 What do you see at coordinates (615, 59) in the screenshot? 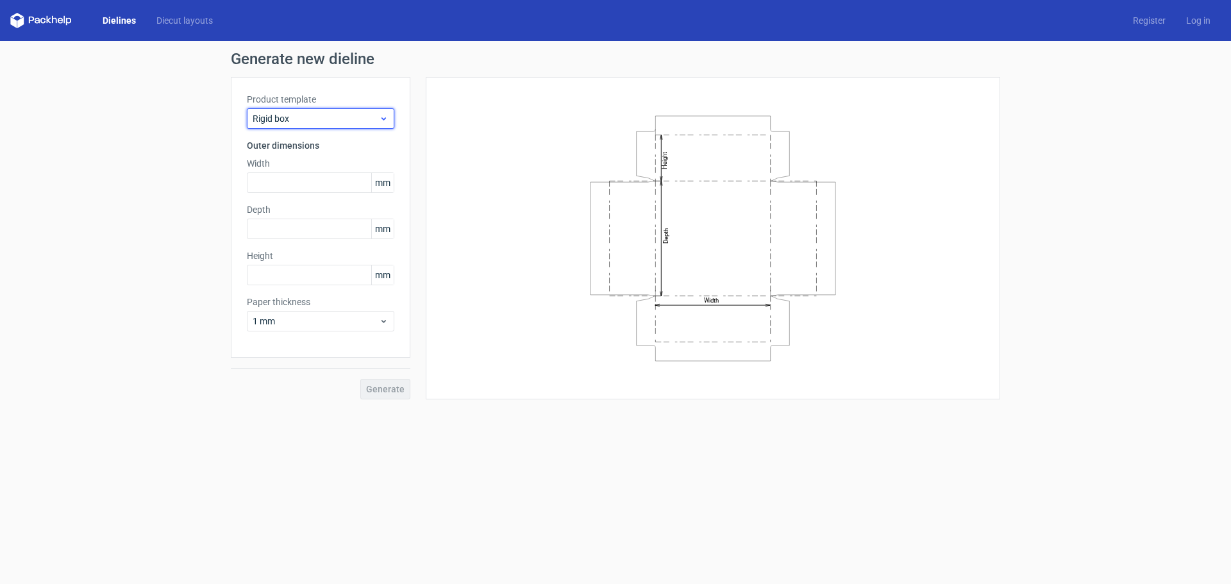
I see `h1: Generate new dieline` at bounding box center [615, 59].